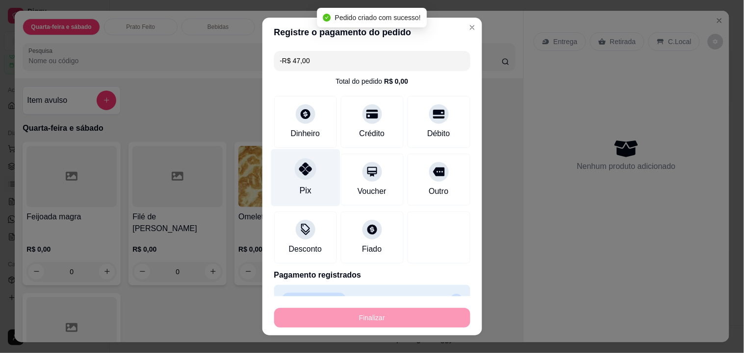 The width and height of the screenshot is (744, 353). What do you see at coordinates (430, 300) in the screenshot?
I see `p: R$ 47,00` at bounding box center [430, 300].